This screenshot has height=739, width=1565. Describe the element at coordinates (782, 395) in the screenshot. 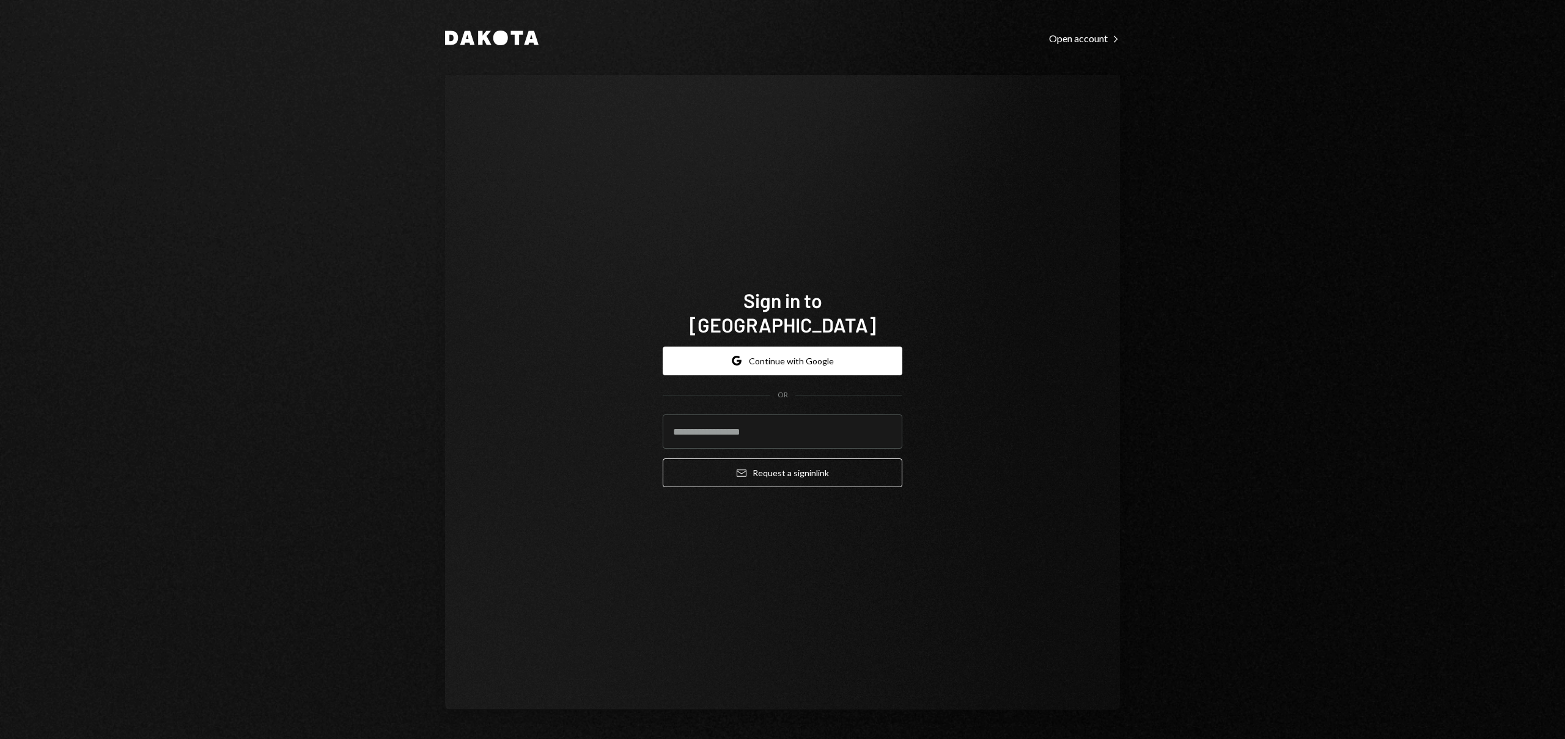

I see `div: OR` at that location.